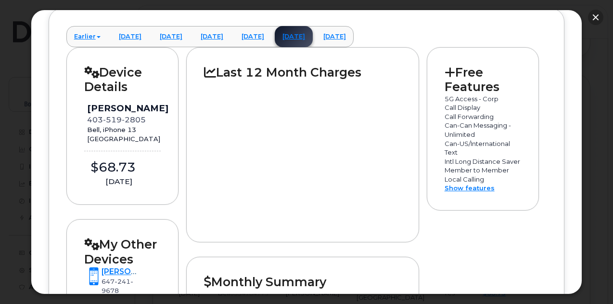 This screenshot has height=304, width=613. What do you see at coordinates (483, 129) in the screenshot?
I see `p: Can-Can Messaging - Unlimited` at bounding box center [483, 129].